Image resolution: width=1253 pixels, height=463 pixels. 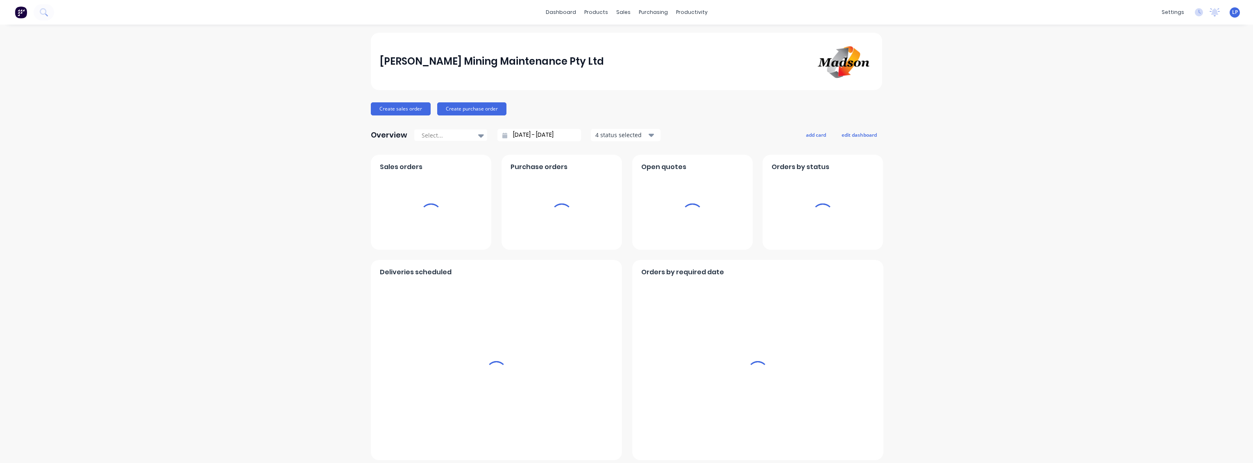 What do you see at coordinates (539, 167) in the screenshot?
I see `span: Purchase orders` at bounding box center [539, 167].